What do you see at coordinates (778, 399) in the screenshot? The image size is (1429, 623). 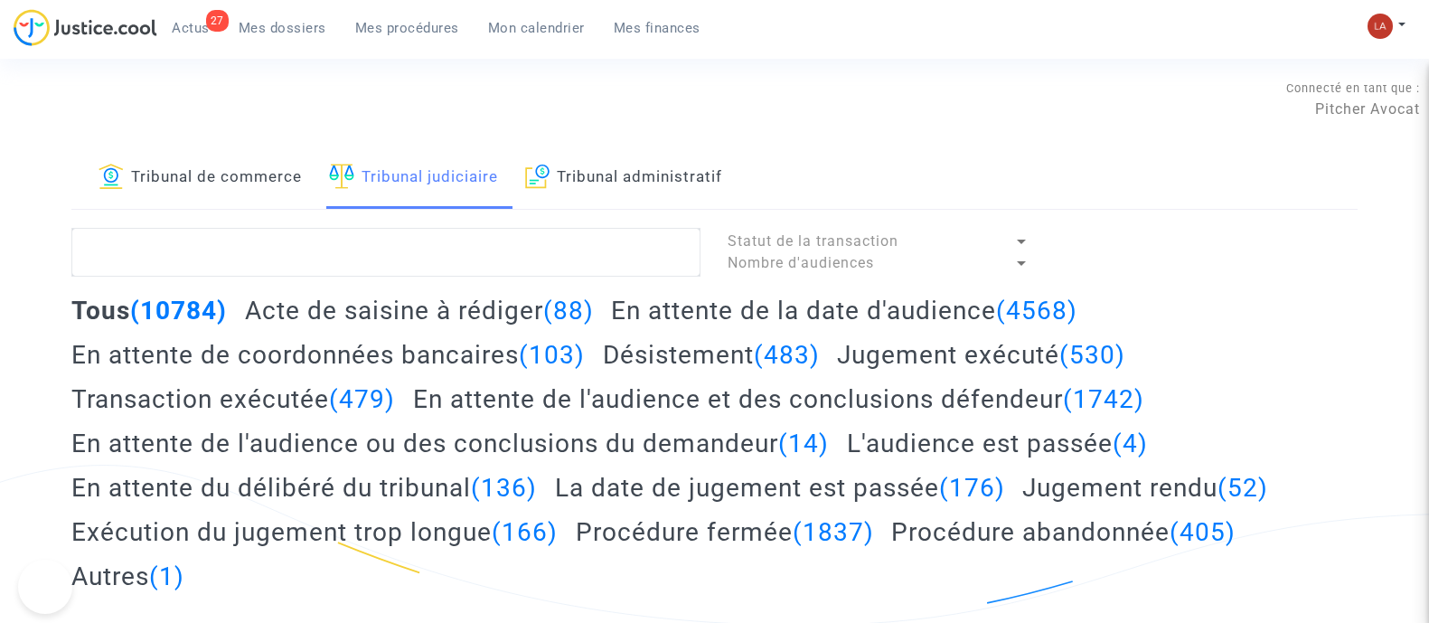 I see `h2: En attente de l'audience et des conclusions défendeur` at bounding box center [778, 399].